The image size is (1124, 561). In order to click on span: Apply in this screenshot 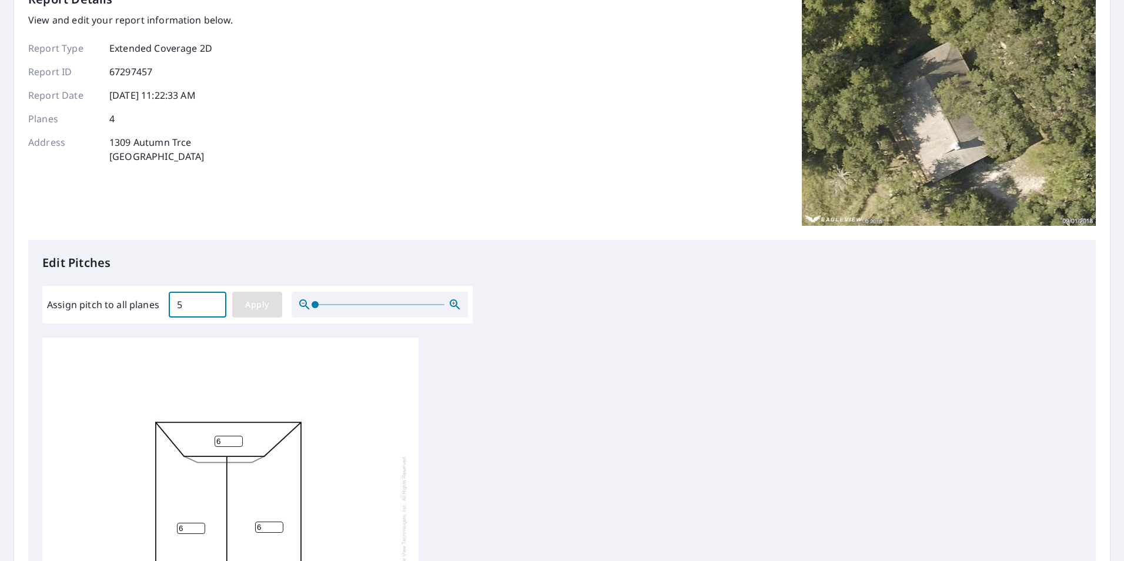, I will do `click(257, 304)`.